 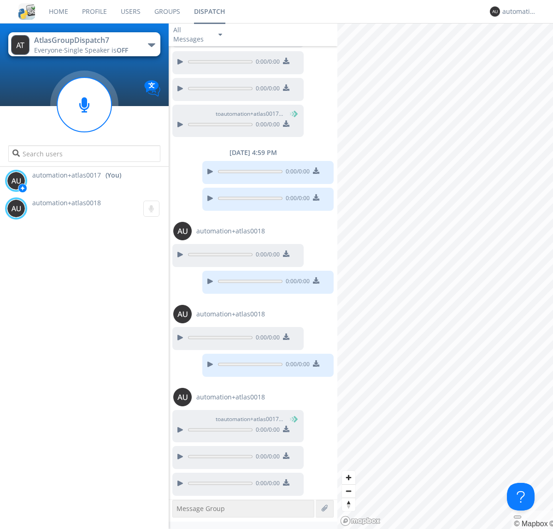 I want to click on a: Mapbox logo, so click(x=360, y=520).